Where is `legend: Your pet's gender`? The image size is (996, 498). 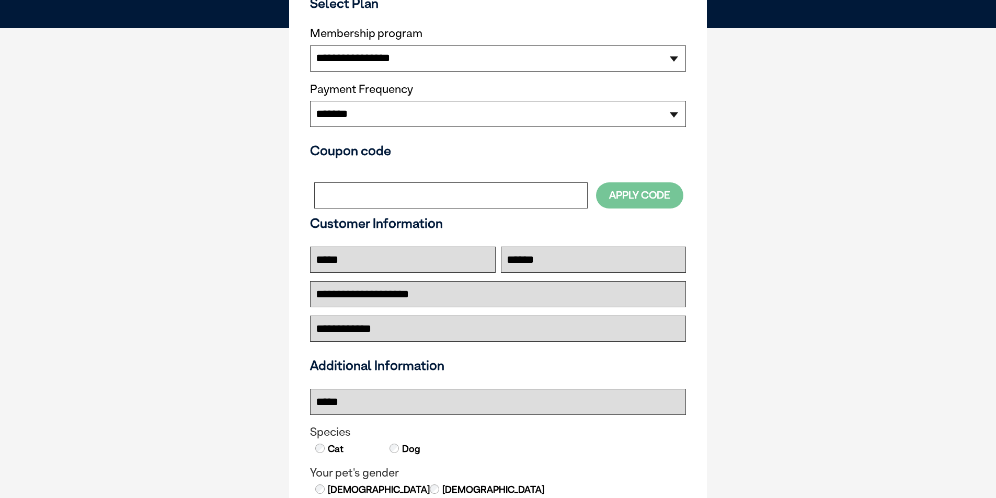
legend: Your pet's gender is located at coordinates (498, 473).